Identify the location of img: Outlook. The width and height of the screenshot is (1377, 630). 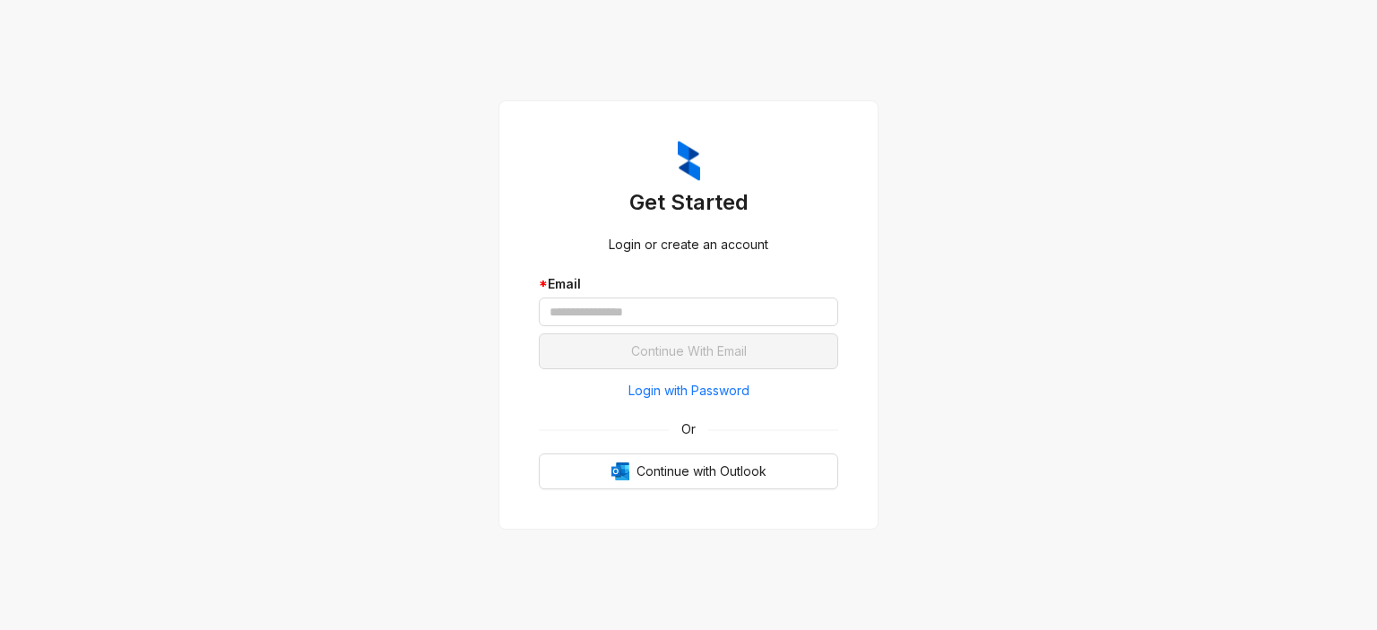
(620, 472).